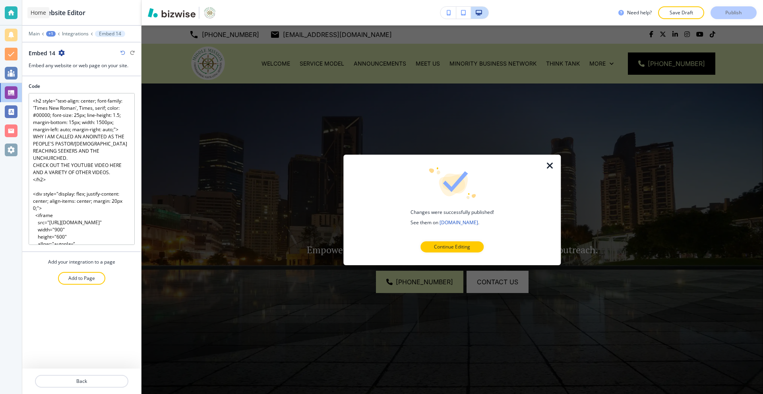 The width and height of the screenshot is (763, 394). Describe the element at coordinates (452, 247) in the screenshot. I see `p: Continue Editing` at that location.